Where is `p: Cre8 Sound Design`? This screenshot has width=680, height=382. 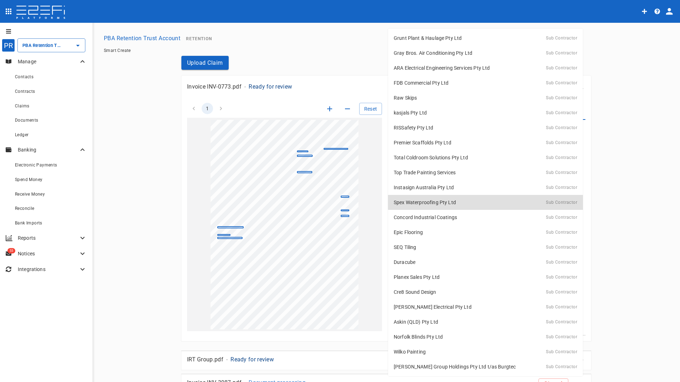 p: Cre8 Sound Design is located at coordinates (415, 292).